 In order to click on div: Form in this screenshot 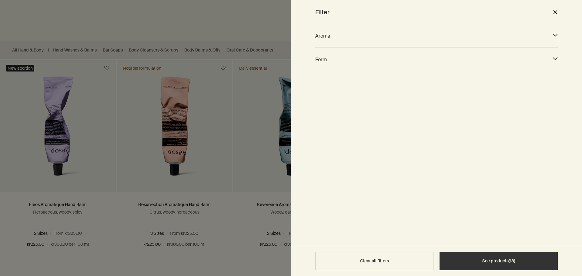, I will do `click(436, 59)`.